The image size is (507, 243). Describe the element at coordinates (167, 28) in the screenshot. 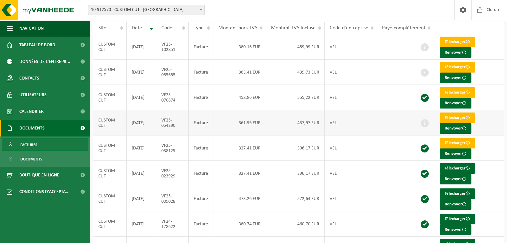

I see `span: Code` at that location.